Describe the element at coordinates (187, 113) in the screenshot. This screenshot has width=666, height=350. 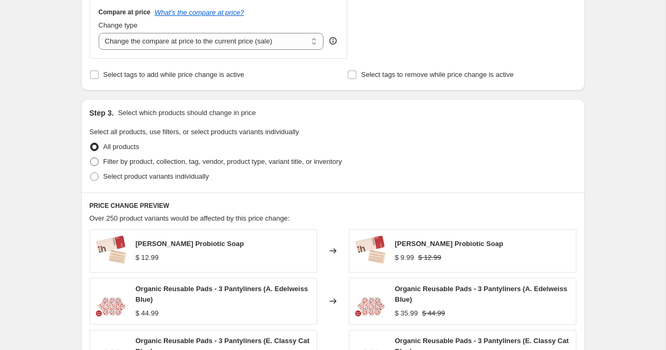
I see `p: Select which products should change in price` at that location.